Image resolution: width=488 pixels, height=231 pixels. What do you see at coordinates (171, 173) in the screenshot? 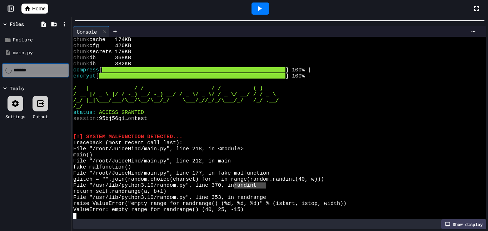
I see `span: File "/root/JuiceMind/main.py", line 177, in fake_malfunction` at bounding box center [171, 173].